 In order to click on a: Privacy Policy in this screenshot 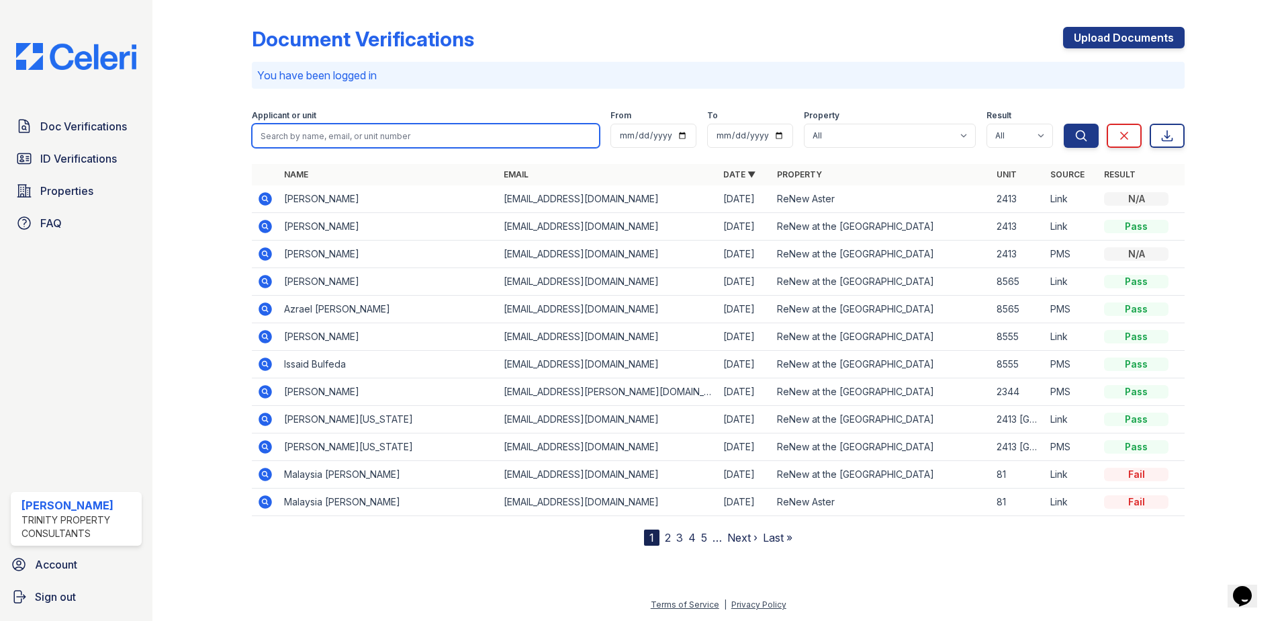, I will do `click(759, 604)`.